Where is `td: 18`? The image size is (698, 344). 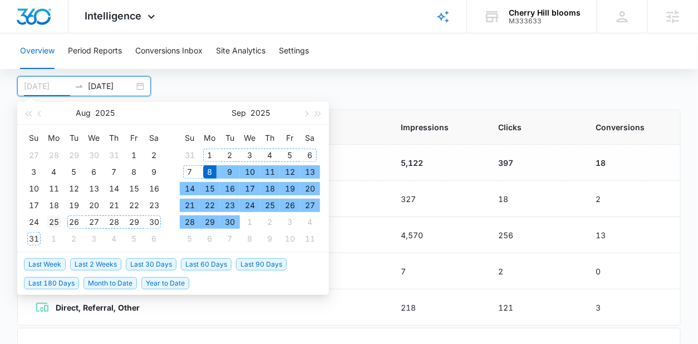 td: 18 is located at coordinates (631, 163).